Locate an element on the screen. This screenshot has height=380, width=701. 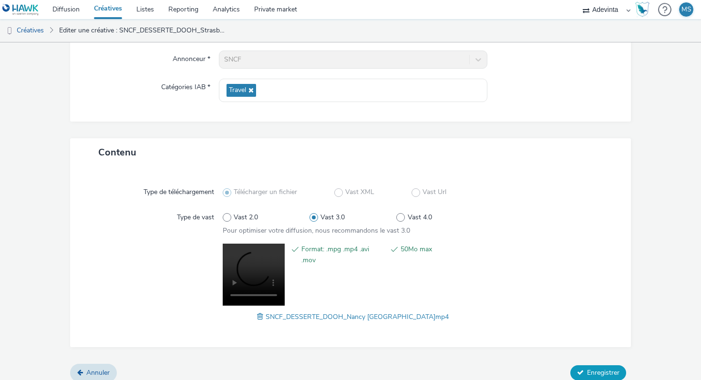
div: MS is located at coordinates (687, 10).